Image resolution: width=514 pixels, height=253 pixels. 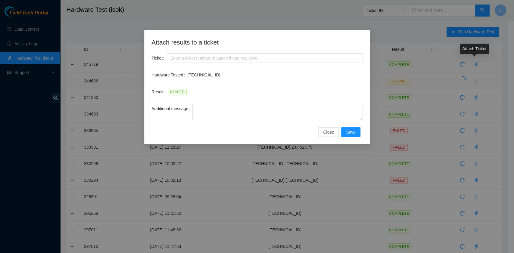 I want to click on span: Result, so click(x=157, y=92).